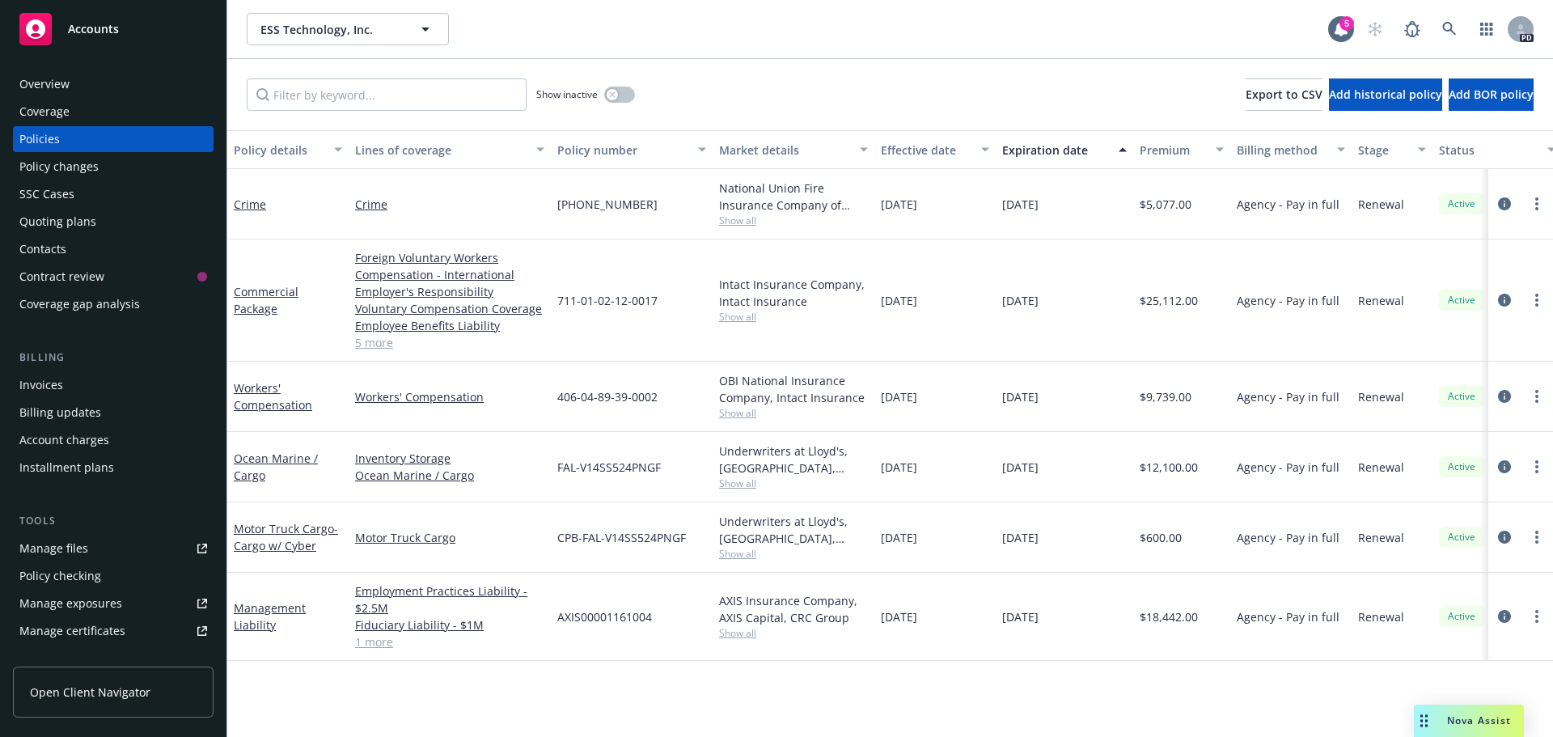 The image size is (1553, 737). I want to click on a: Start snowing, so click(1375, 29).